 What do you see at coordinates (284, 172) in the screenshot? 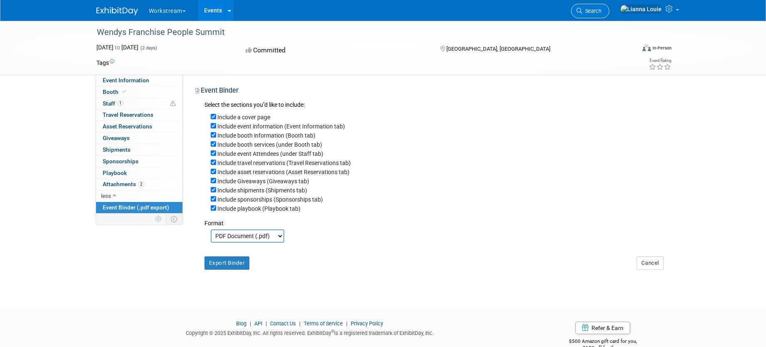
I see `label: Include asset reservations (Asset Reservations tab)` at bounding box center [284, 172].